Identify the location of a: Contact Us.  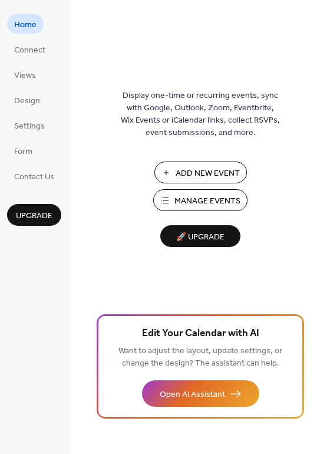
(34, 176).